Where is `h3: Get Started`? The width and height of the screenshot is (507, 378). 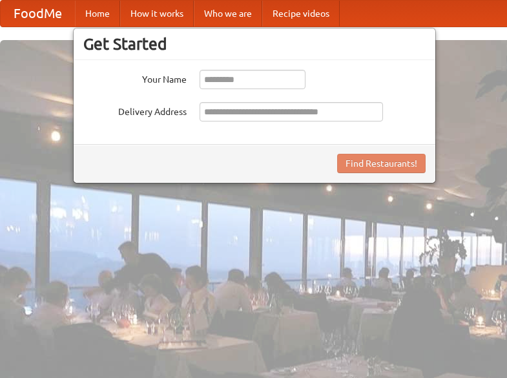 h3: Get Started is located at coordinates (254, 44).